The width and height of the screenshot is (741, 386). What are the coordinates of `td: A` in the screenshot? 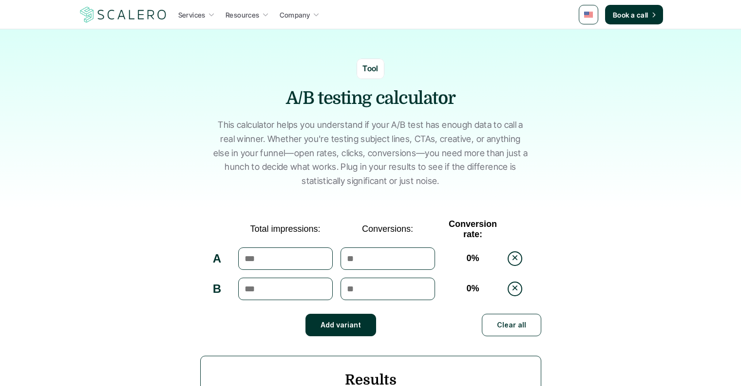 It's located at (217, 258).